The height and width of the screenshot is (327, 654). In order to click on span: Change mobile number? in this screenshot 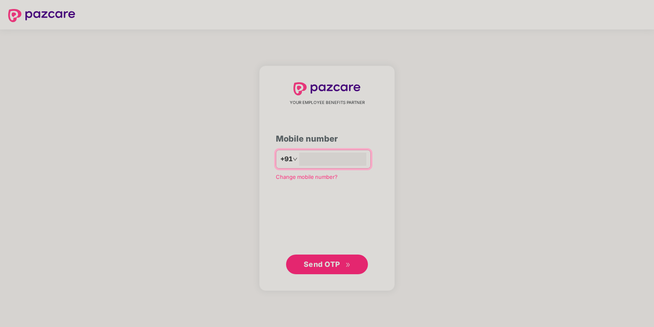, I will do `click(306, 177)`.